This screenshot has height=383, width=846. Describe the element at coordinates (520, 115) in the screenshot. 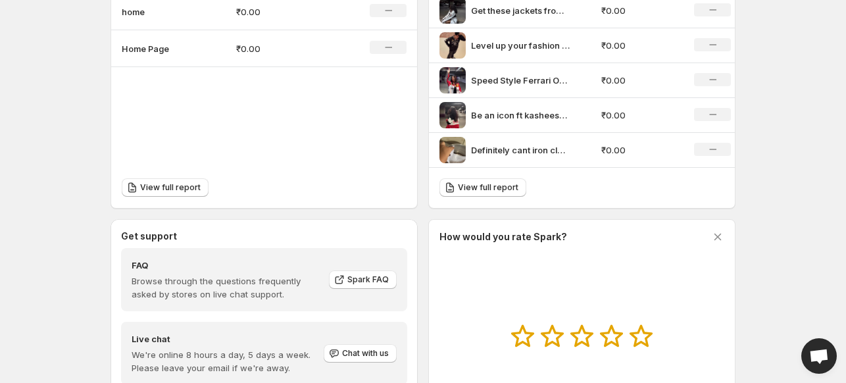

I see `p: Be an icon ft kasheeshhh` at that location.